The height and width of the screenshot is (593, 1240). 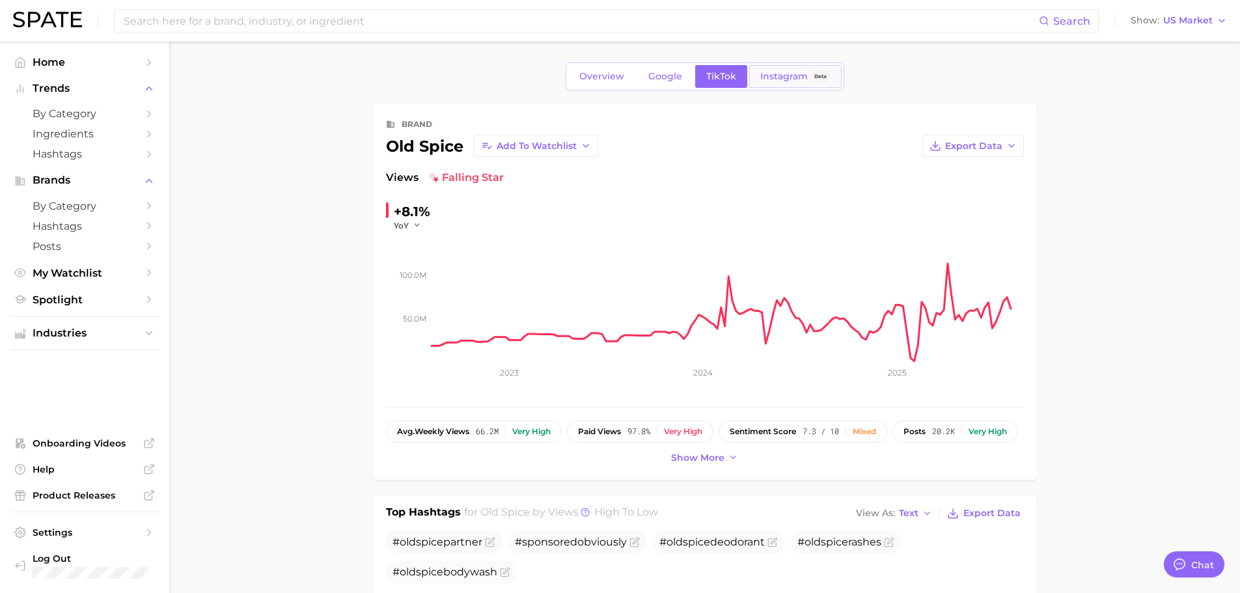 What do you see at coordinates (85, 133) in the screenshot?
I see `a: Ingredients` at bounding box center [85, 133].